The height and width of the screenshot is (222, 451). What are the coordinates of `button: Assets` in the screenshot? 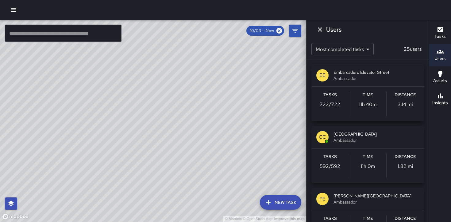 It's located at (440, 77).